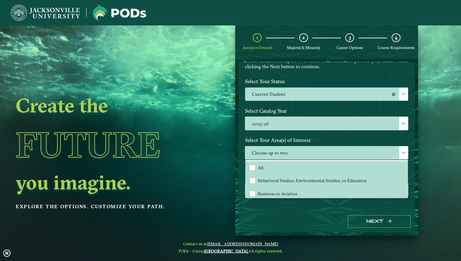 The height and width of the screenshot is (261, 461). What do you see at coordinates (350, 47) in the screenshot?
I see `span: Career Options` at bounding box center [350, 47].